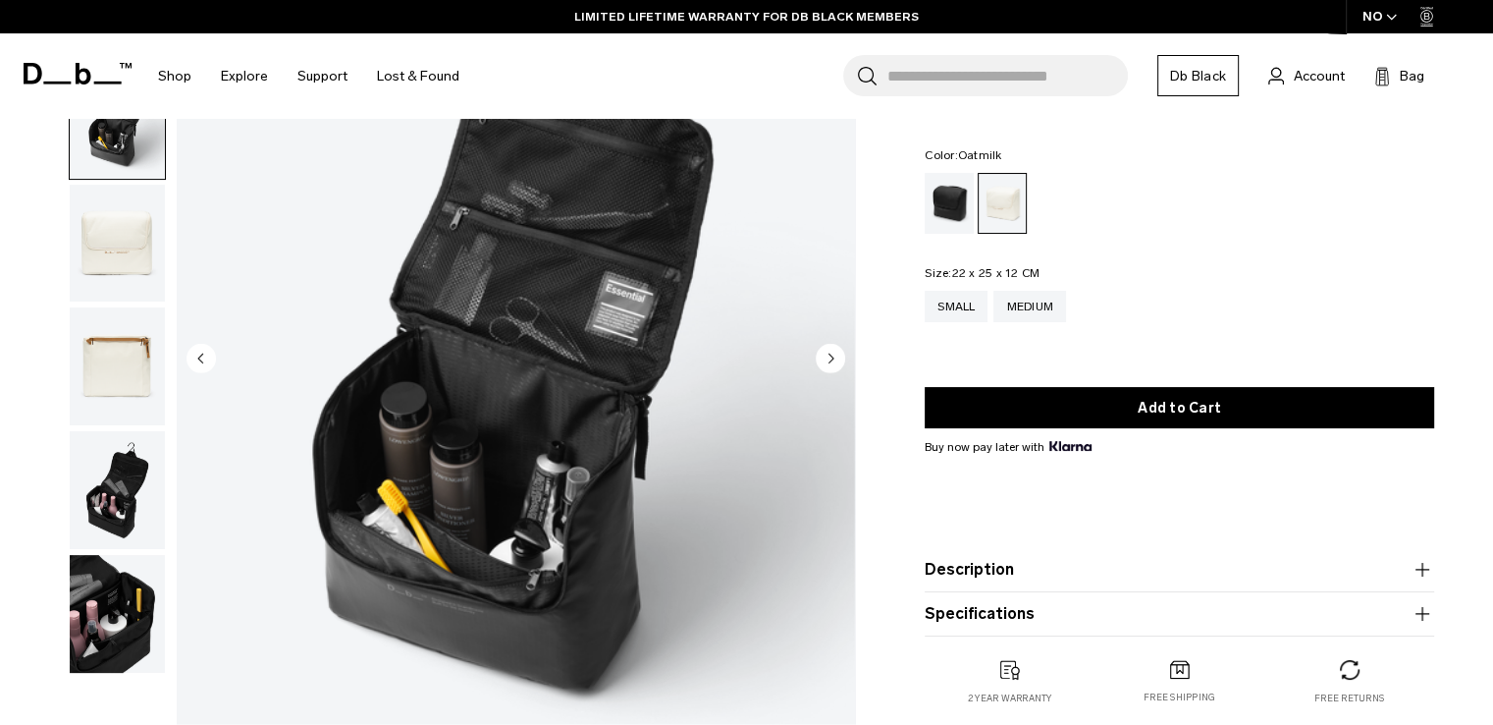 The width and height of the screenshot is (1493, 725). Describe the element at coordinates (963, 155) in the screenshot. I see `legend: Color:` at that location.